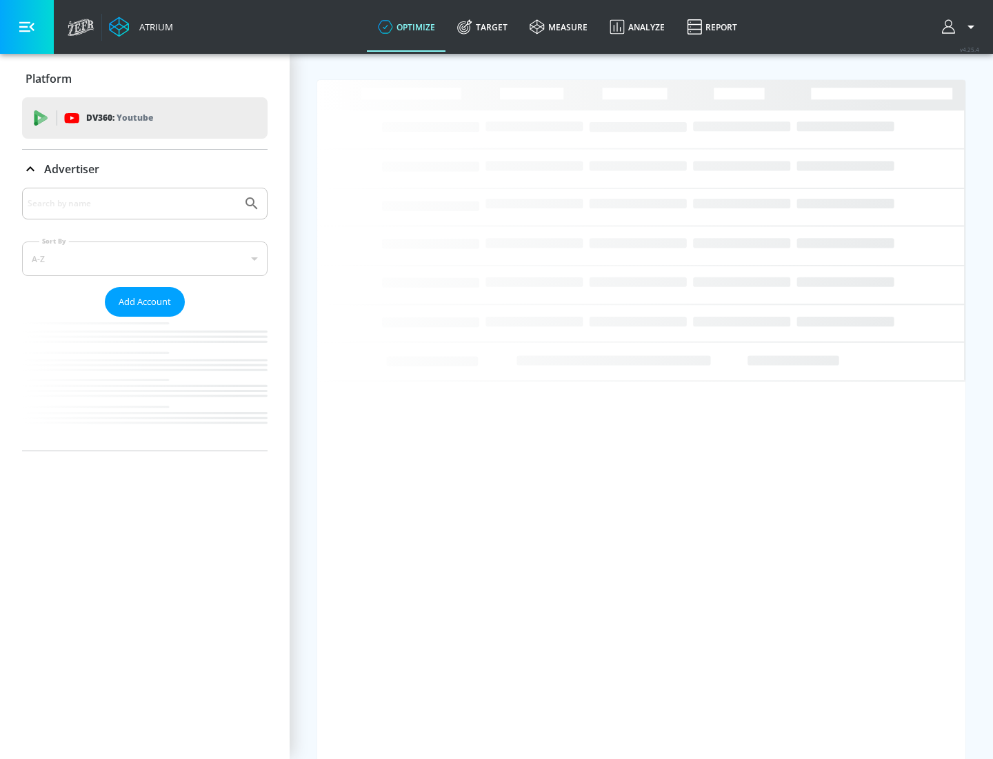  What do you see at coordinates (145, 79) in the screenshot?
I see `div: Platform` at bounding box center [145, 79].